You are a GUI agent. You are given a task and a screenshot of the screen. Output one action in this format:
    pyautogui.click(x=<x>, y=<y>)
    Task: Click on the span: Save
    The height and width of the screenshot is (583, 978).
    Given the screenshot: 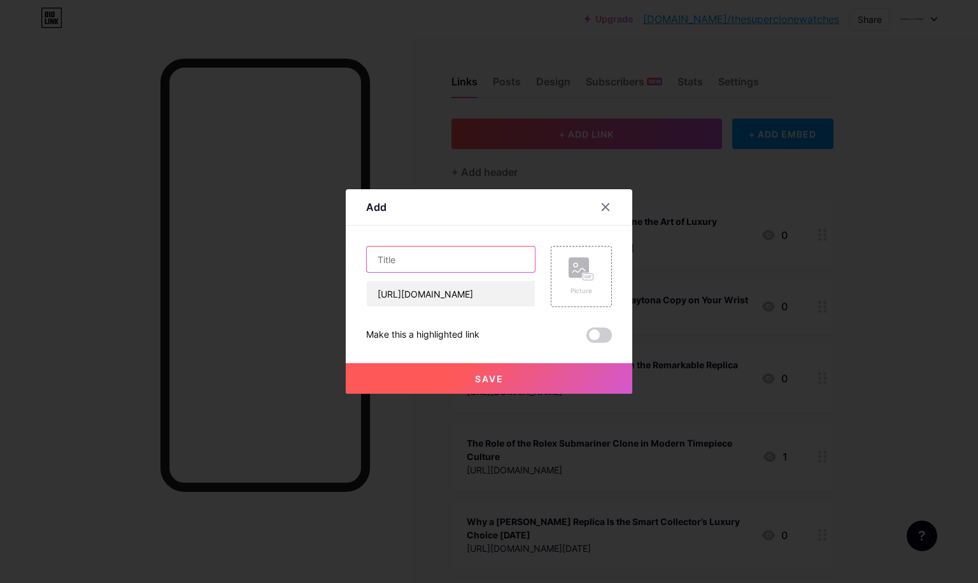 What is the action you would take?
    pyautogui.click(x=489, y=378)
    